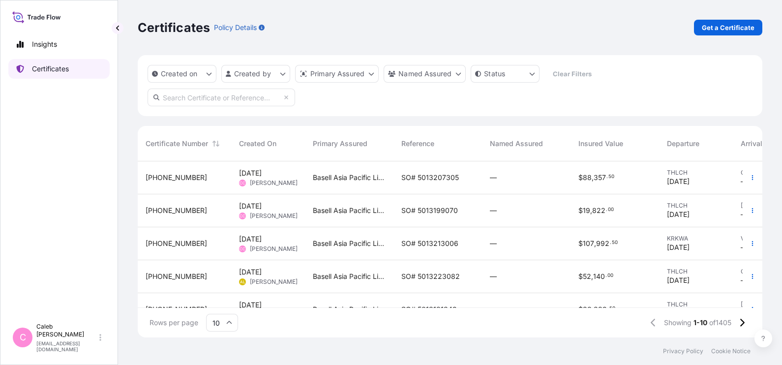  I want to click on span: Rows per page, so click(174, 323).